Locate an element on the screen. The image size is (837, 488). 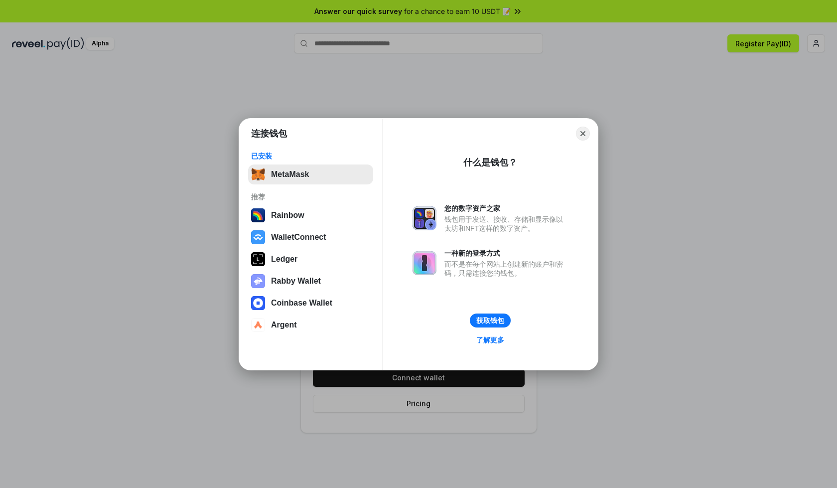
img: svg+xml,%3Csvg%20xmlns%3D%22http%3A%2F%2Fwww.w3.org%2F2000%2Fsvg%22%20width%3D%2228%22%20height%3... is located at coordinates (258, 259).